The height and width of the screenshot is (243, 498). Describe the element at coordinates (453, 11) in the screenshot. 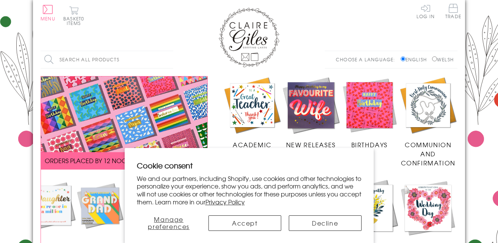

I see `span: Trade` at that location.